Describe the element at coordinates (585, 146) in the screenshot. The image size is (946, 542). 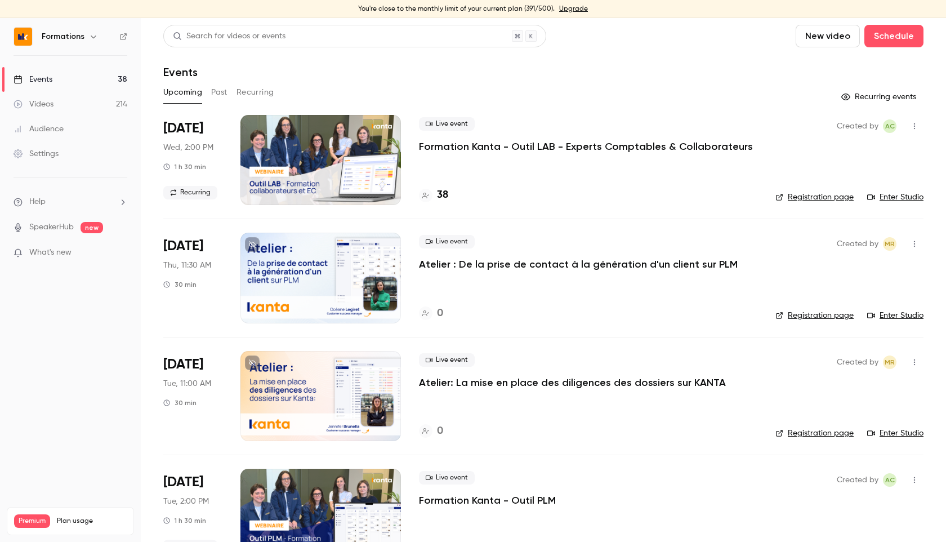
I see `p: Formation Kanta - Outil LAB - Experts Comptables & Collaborateurs` at that location.